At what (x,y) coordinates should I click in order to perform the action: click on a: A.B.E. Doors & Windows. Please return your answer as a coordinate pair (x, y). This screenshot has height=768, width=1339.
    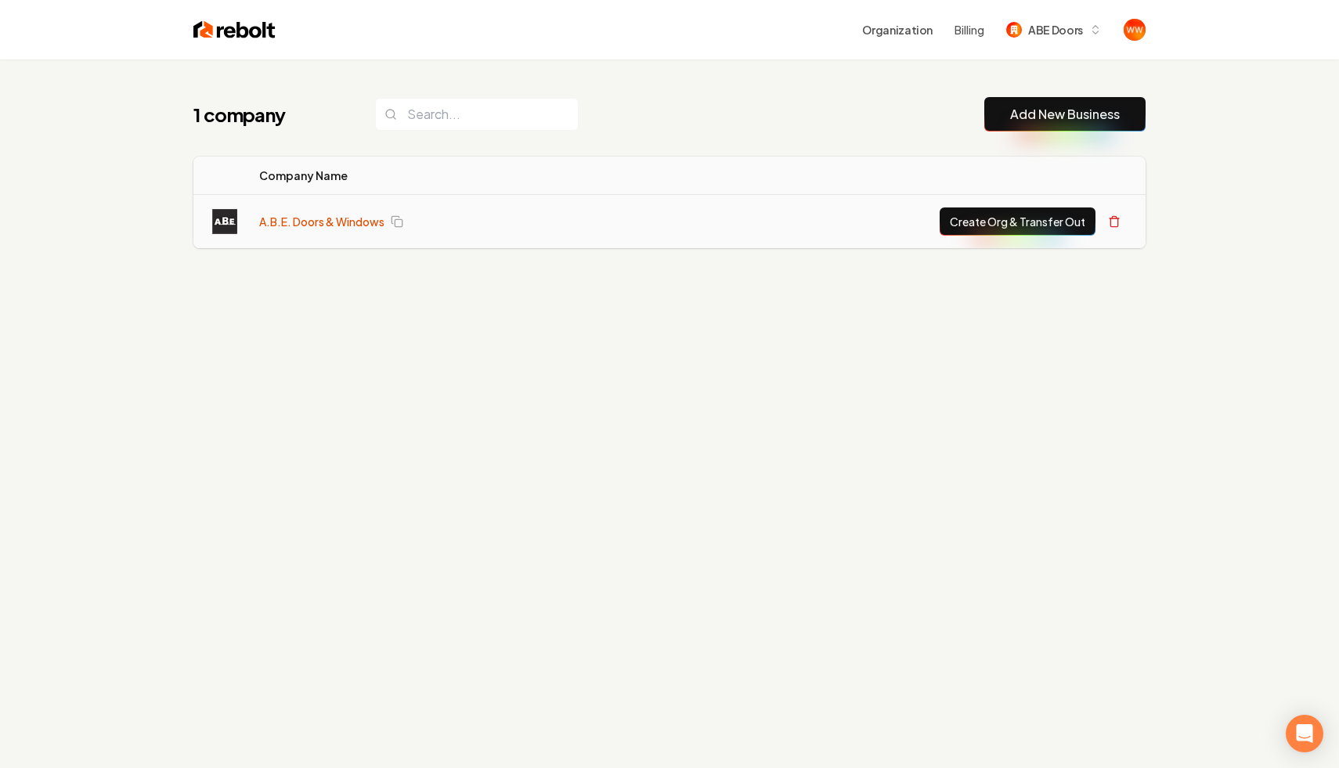
    Looking at the image, I should click on (322, 222).